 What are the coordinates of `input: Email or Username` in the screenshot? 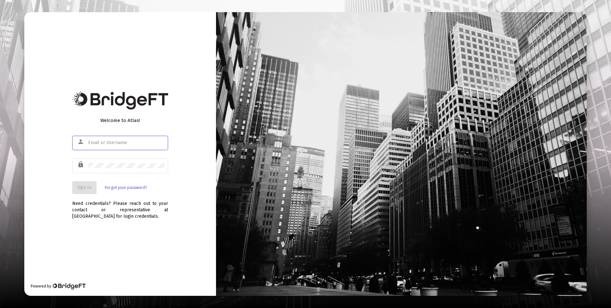 It's located at (127, 143).